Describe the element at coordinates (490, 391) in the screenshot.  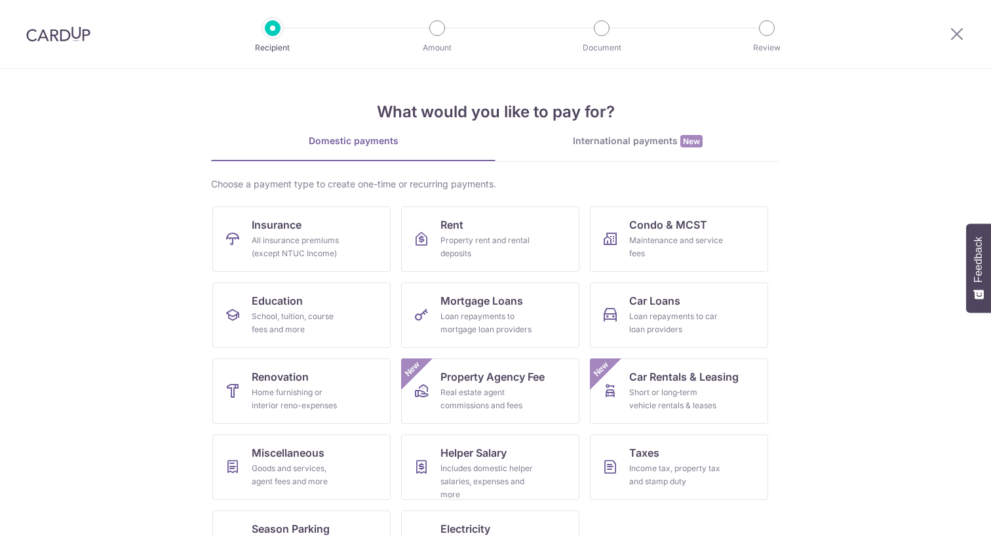
I see `a: Property Agency FeeReal estate agent commissions and feesNew` at that location.